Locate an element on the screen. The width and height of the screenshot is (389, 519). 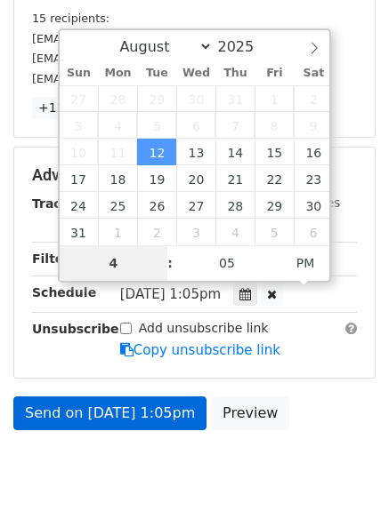
small: 15 recipients: is located at coordinates (70, 18).